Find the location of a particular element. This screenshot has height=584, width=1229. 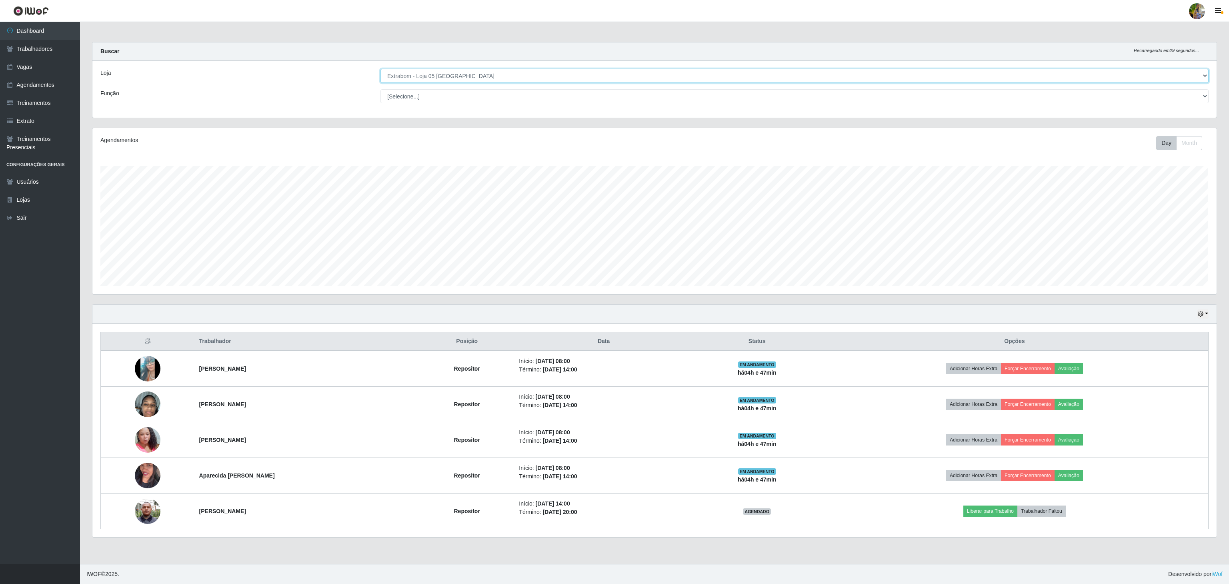

div: First group is located at coordinates (1179, 143).